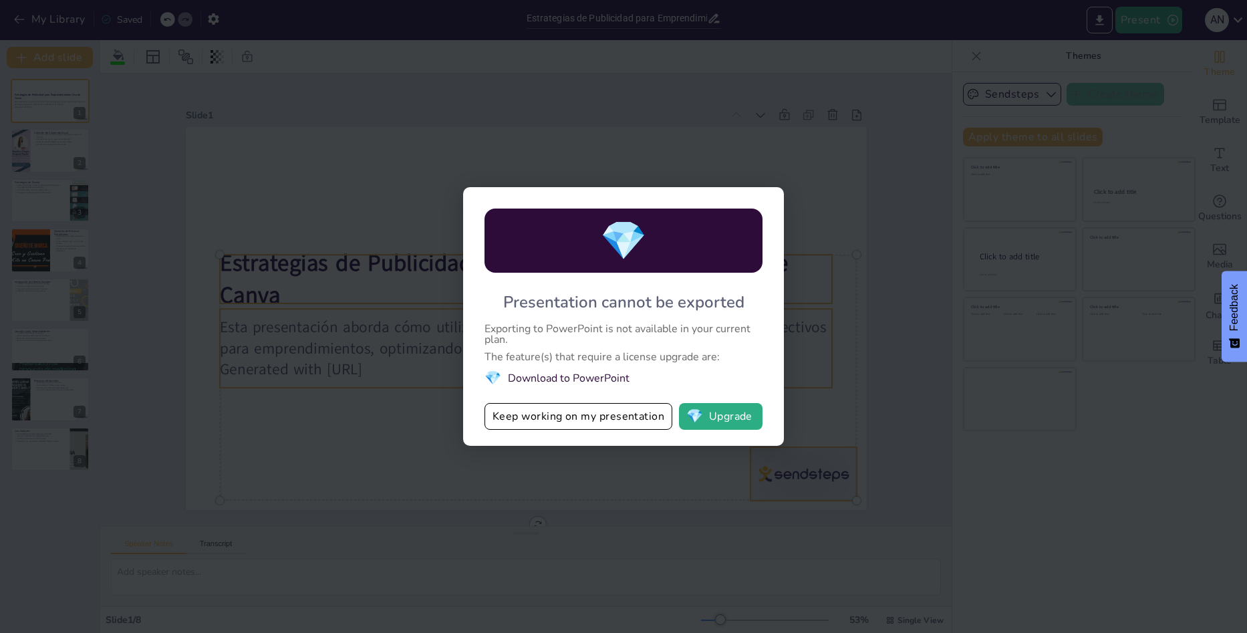 This screenshot has width=1247, height=633. Describe the element at coordinates (578, 416) in the screenshot. I see `button: Keep working on my presentation` at that location.